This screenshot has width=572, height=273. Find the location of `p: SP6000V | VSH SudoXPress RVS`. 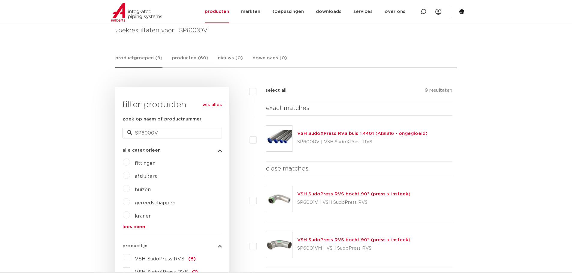

p: SP6000V | VSH SudoXPress RVS is located at coordinates (362, 142).